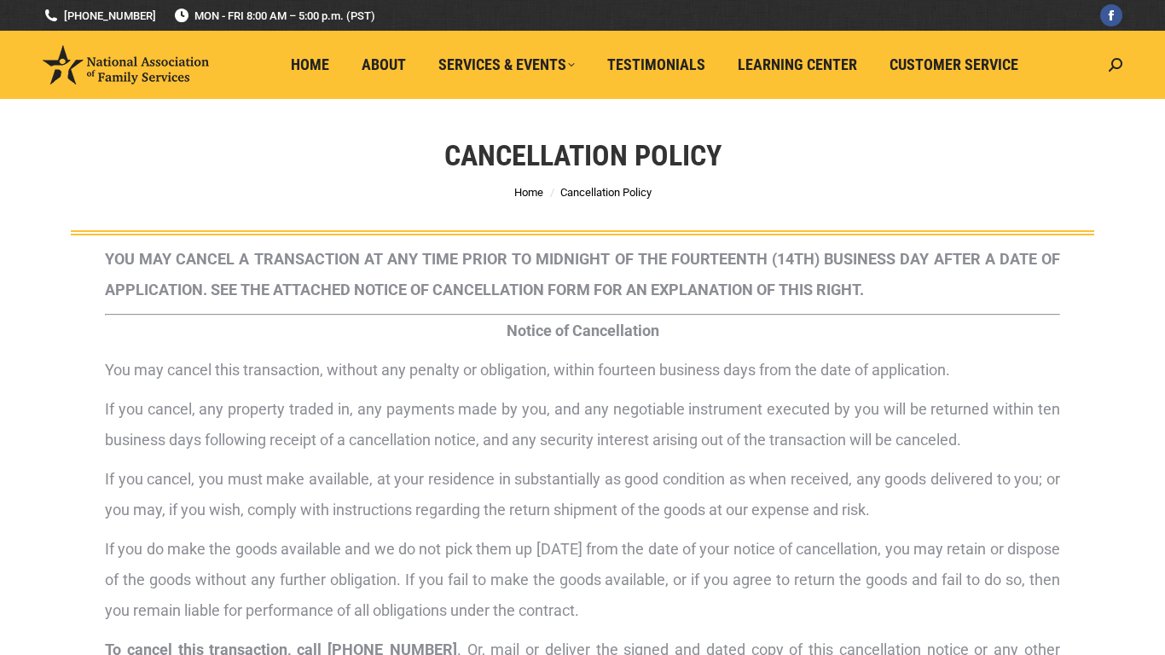  What do you see at coordinates (384, 65) in the screenshot?
I see `span: About` at bounding box center [384, 65].